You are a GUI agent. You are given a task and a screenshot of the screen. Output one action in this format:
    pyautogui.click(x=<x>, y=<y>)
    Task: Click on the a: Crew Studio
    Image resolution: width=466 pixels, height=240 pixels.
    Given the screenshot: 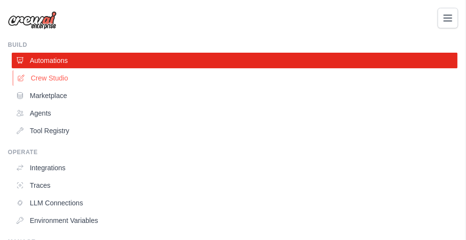 What is the action you would take?
    pyautogui.click(x=235, y=78)
    